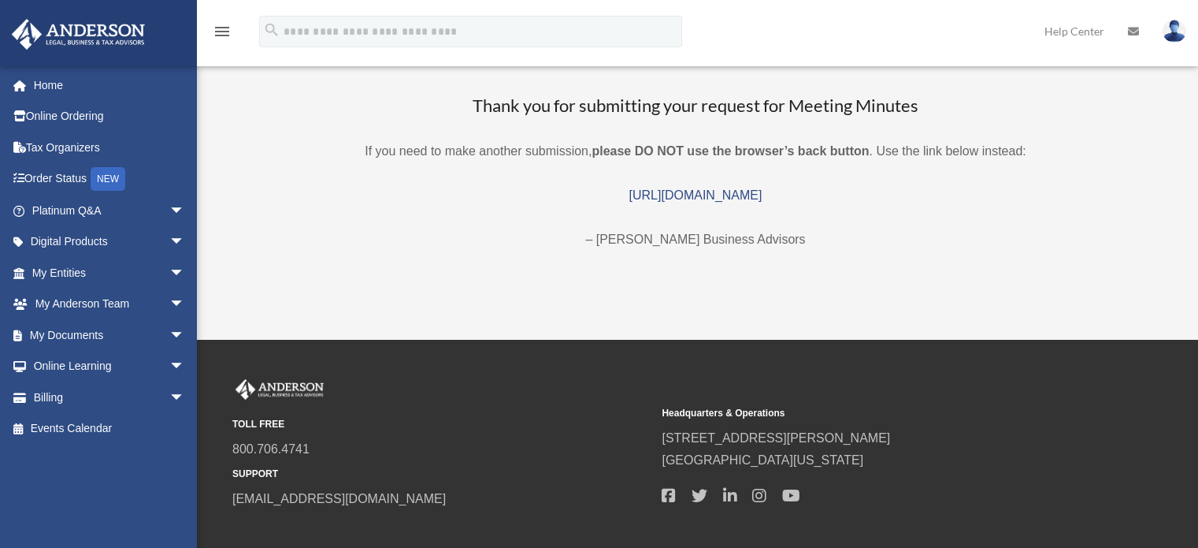 The width and height of the screenshot is (1198, 548). What do you see at coordinates (730, 150) in the screenshot?
I see `b: please DO NOT use the browser’s back button` at bounding box center [730, 150].